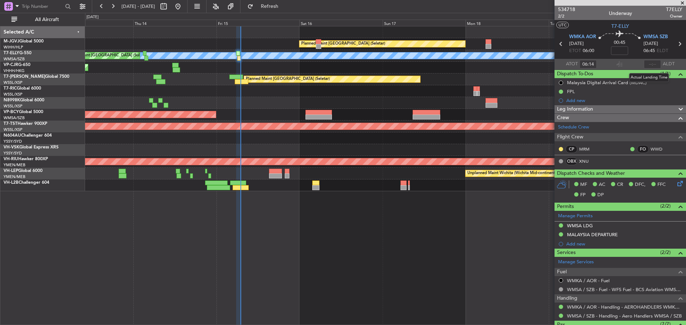  I want to click on span: AC, so click(602, 185).